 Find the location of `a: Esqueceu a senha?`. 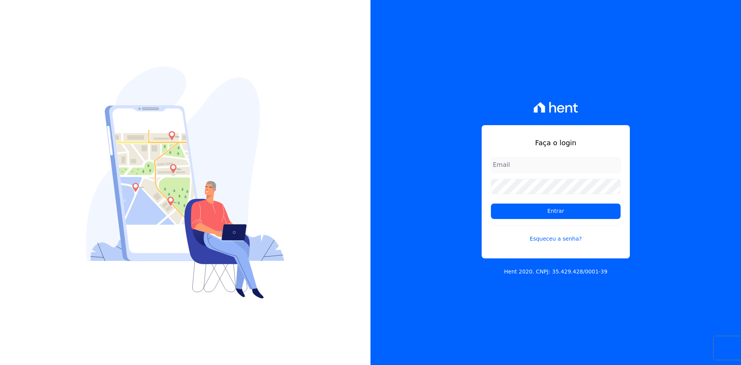

a: Esqueceu a senha? is located at coordinates (556, 234).